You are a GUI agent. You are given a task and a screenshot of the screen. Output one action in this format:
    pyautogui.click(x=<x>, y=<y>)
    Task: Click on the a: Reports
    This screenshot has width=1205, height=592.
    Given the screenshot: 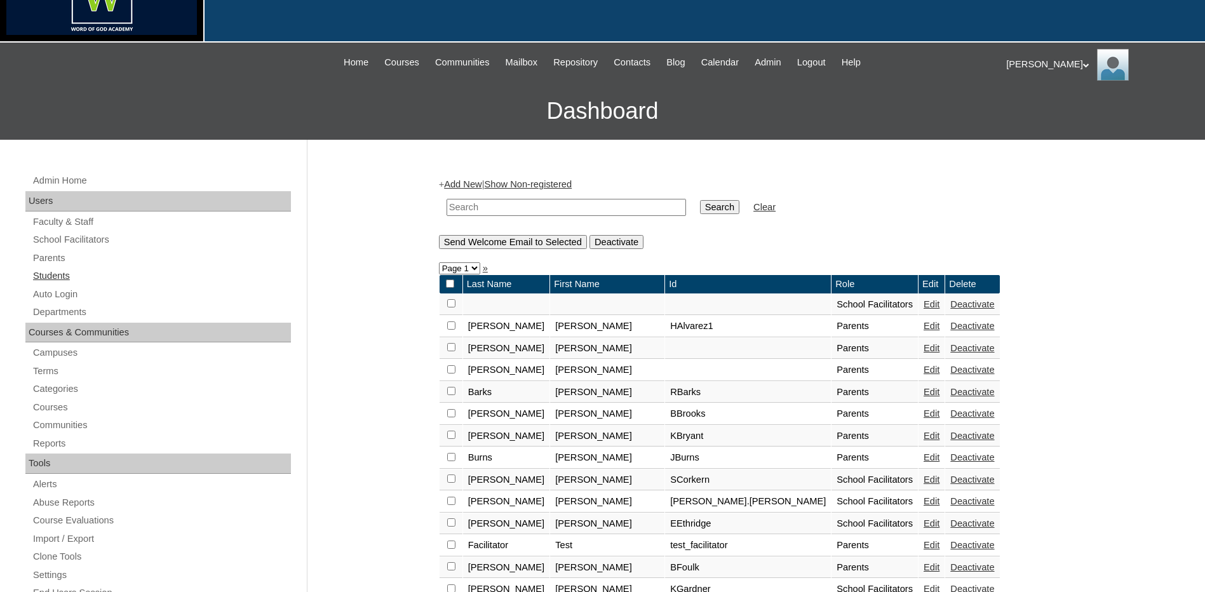 What is the action you would take?
    pyautogui.click(x=161, y=443)
    